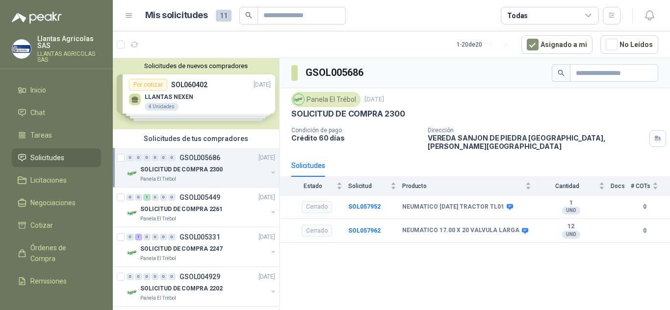 This screenshot has width=670, height=310. Describe the element at coordinates (200, 158) in the screenshot. I see `p: GSOL005686` at that location.